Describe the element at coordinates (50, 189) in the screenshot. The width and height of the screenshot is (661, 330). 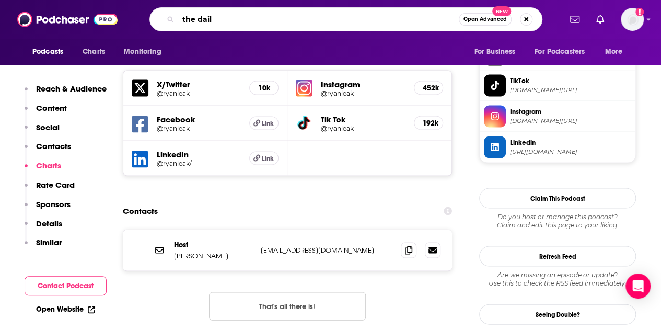
I see `button: Rate Card` at that location.